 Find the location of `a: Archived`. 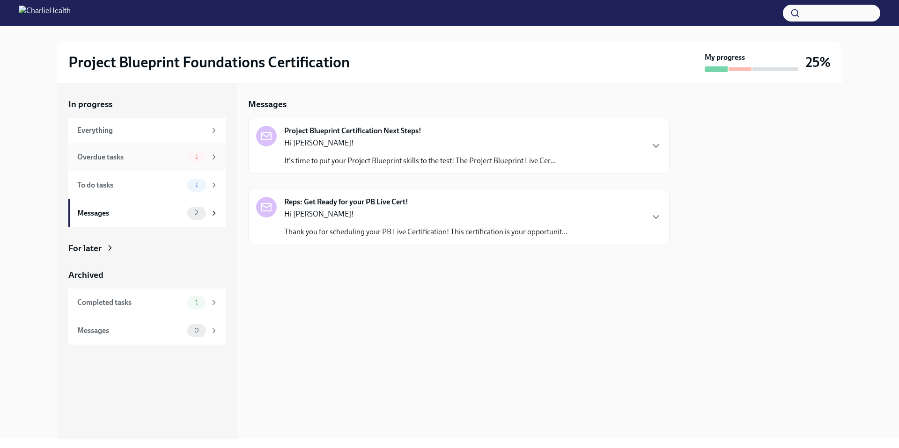

a: Archived is located at coordinates (147, 275).